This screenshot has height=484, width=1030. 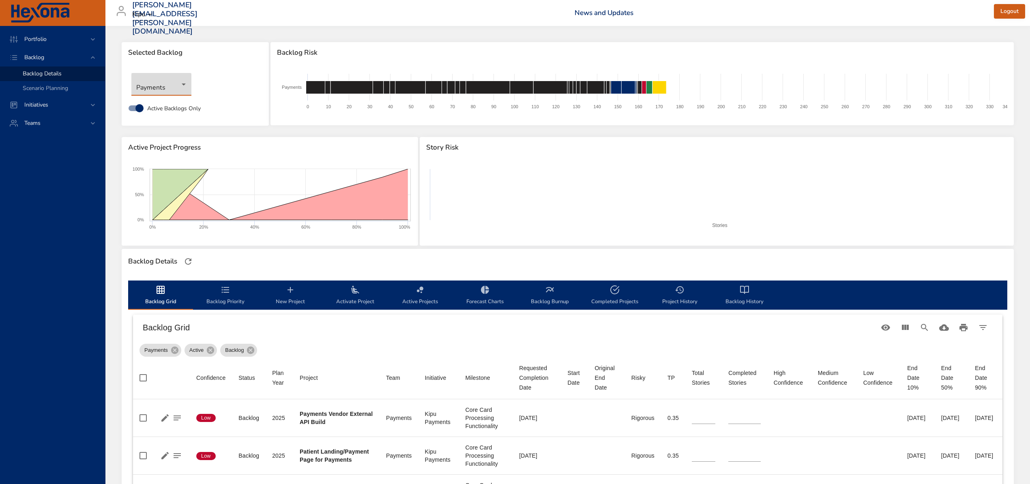 What do you see at coordinates (279, 378) in the screenshot?
I see `div: Plan Year` at bounding box center [279, 378].